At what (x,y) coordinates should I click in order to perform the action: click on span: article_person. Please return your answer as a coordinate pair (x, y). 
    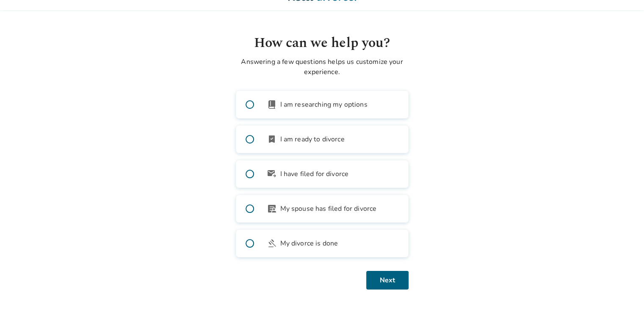
    Looking at the image, I should click on (272, 209).